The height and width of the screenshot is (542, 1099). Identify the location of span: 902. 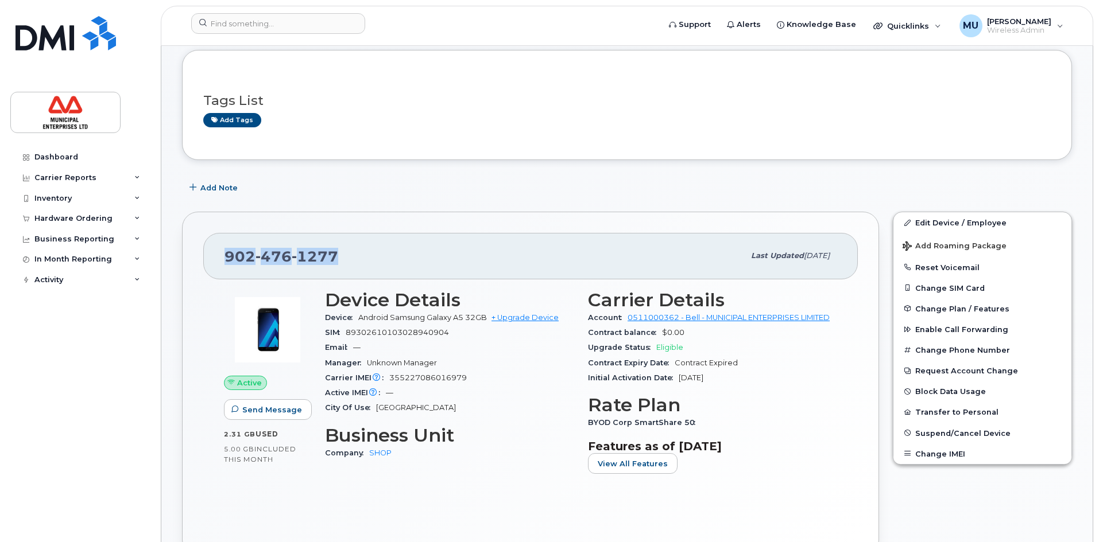
(281, 257).